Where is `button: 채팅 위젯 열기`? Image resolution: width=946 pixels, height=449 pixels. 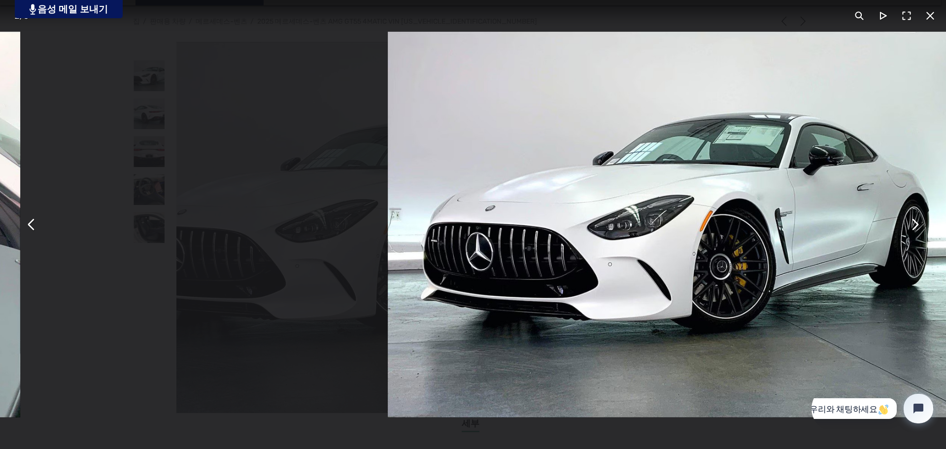
button: 채팅 위젯 열기 is located at coordinates (107, 23).